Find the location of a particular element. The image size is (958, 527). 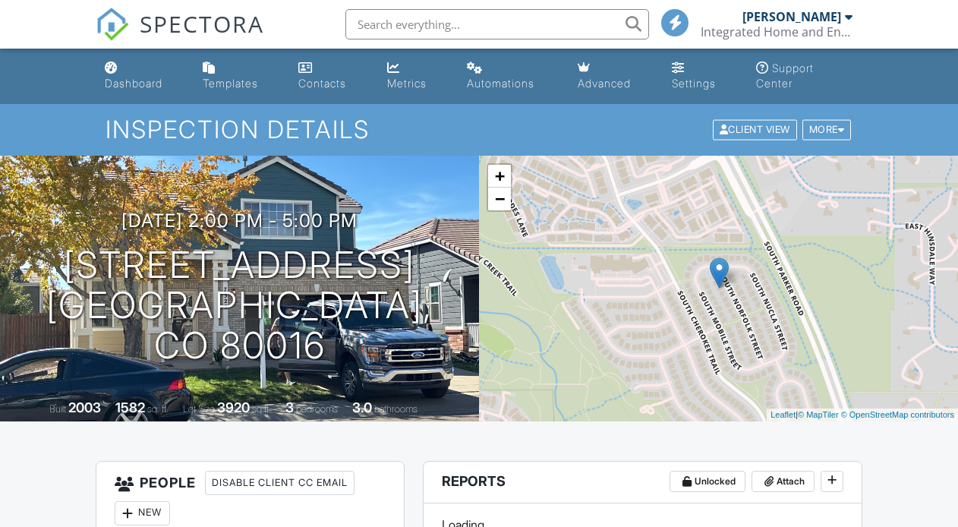

div: Contacts is located at coordinates (322, 83).